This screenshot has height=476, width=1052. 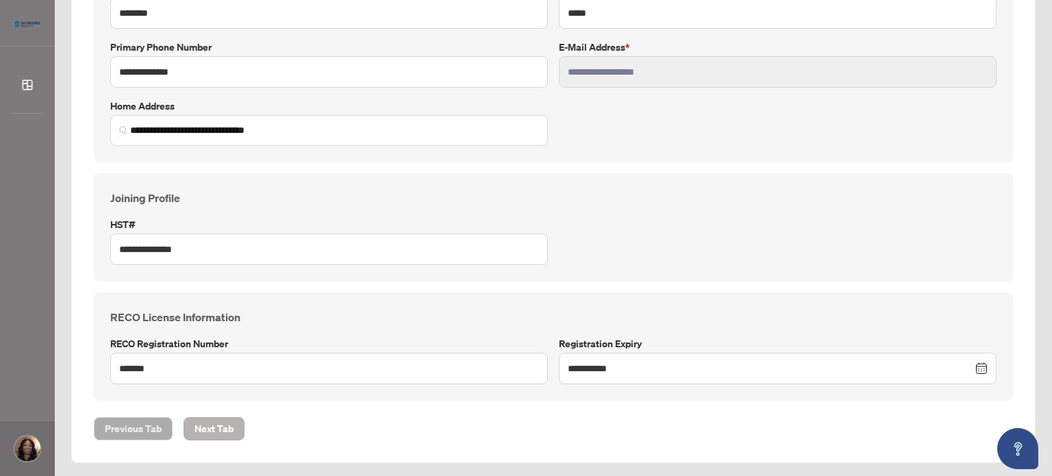 What do you see at coordinates (777, 47) in the screenshot?
I see `label: E-mail Address` at bounding box center [777, 47].